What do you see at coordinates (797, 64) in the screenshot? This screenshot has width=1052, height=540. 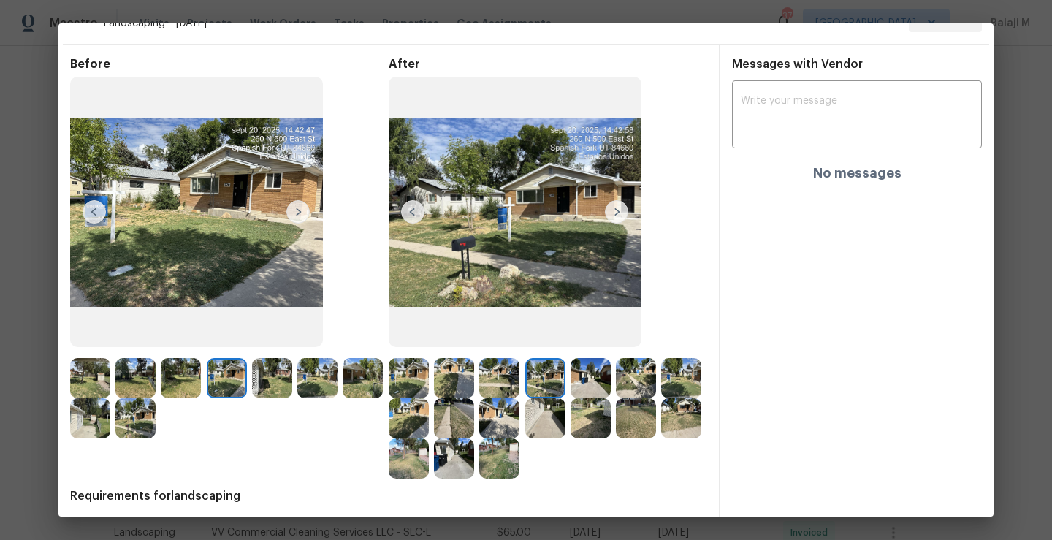 I see `span: Messages with Vendor` at bounding box center [797, 64].